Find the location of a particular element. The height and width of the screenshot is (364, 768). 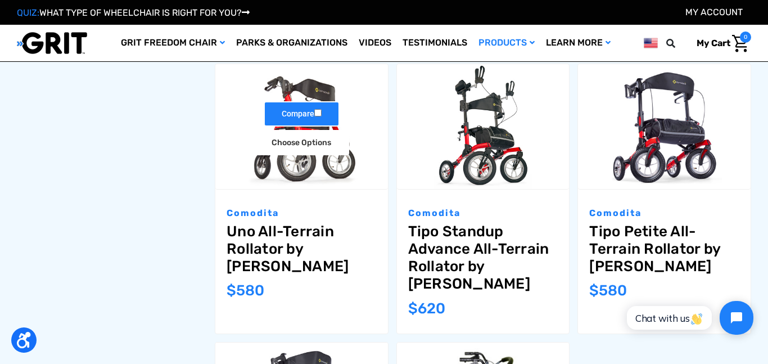

span: $620 is located at coordinates (427, 308).